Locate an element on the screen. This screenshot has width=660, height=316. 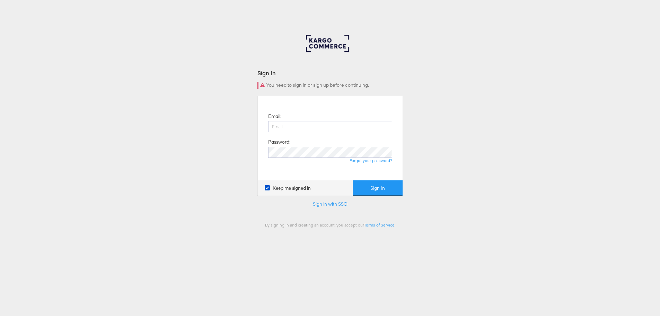
input: Email is located at coordinates (330, 127).